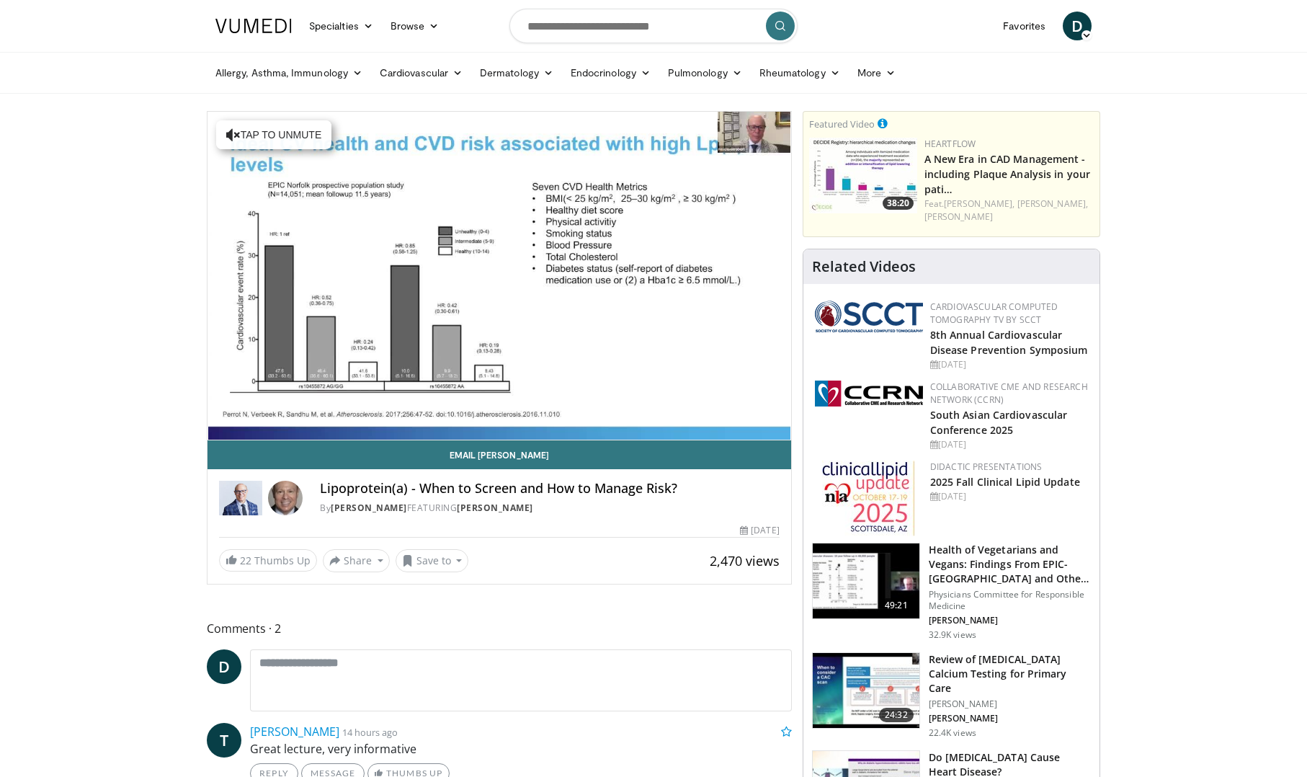 This screenshot has height=777, width=1307. Describe the element at coordinates (950, 143) in the screenshot. I see `a: Heartflow` at that location.